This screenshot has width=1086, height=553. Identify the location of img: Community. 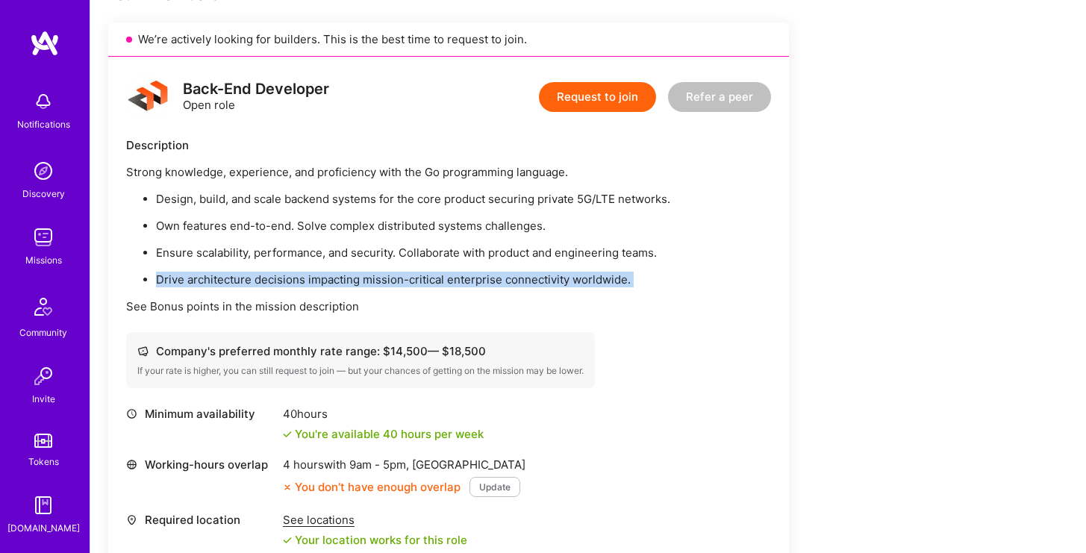
(43, 307).